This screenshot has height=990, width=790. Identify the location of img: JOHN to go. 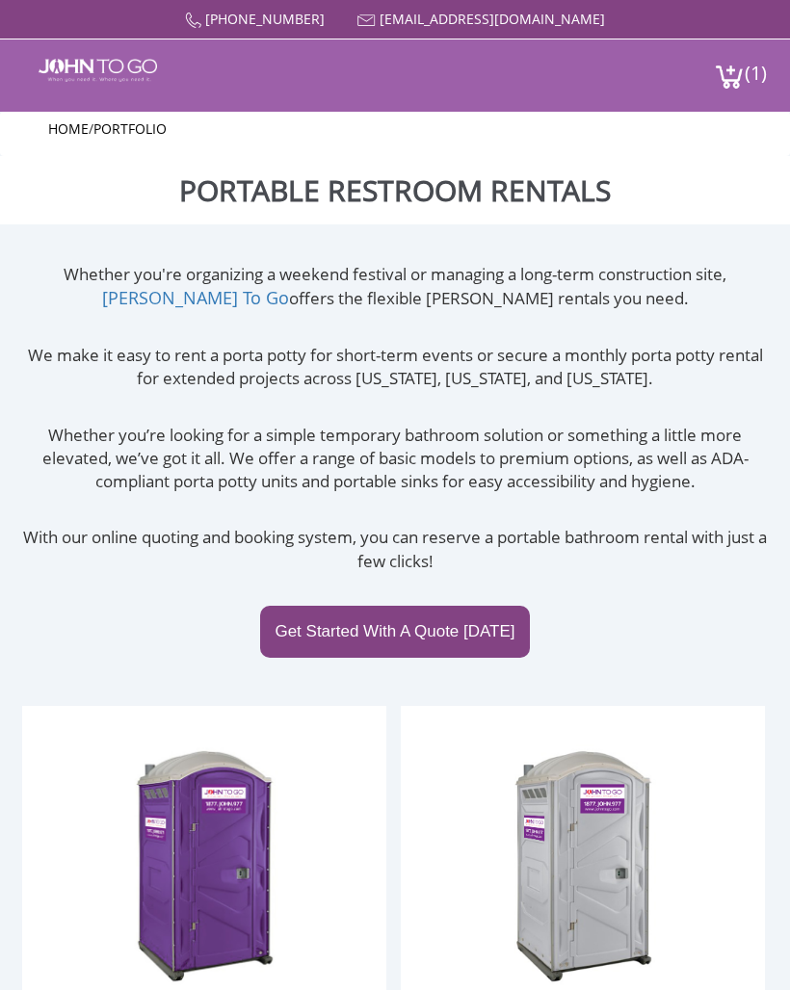
(97, 70).